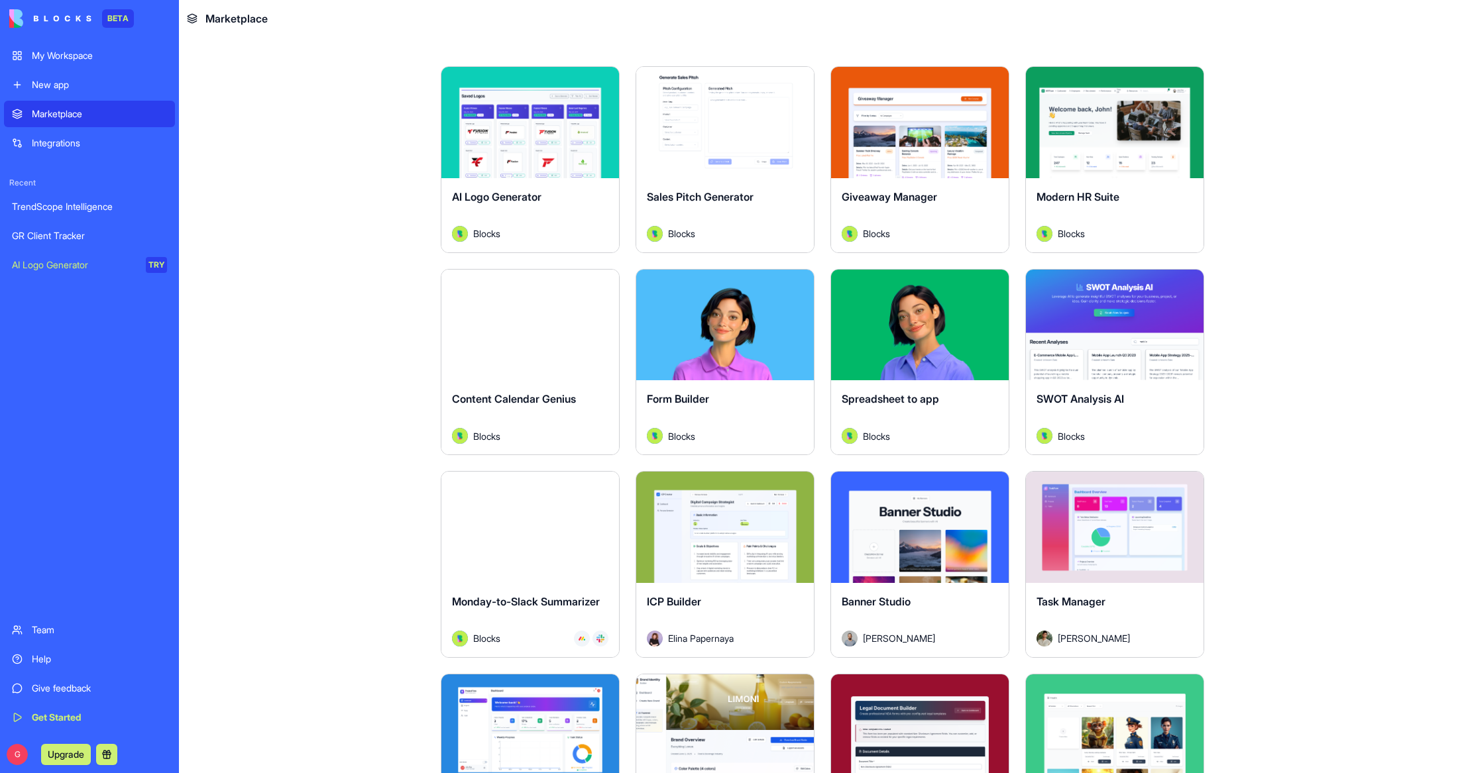  I want to click on div: AI Logo Generator, so click(74, 265).